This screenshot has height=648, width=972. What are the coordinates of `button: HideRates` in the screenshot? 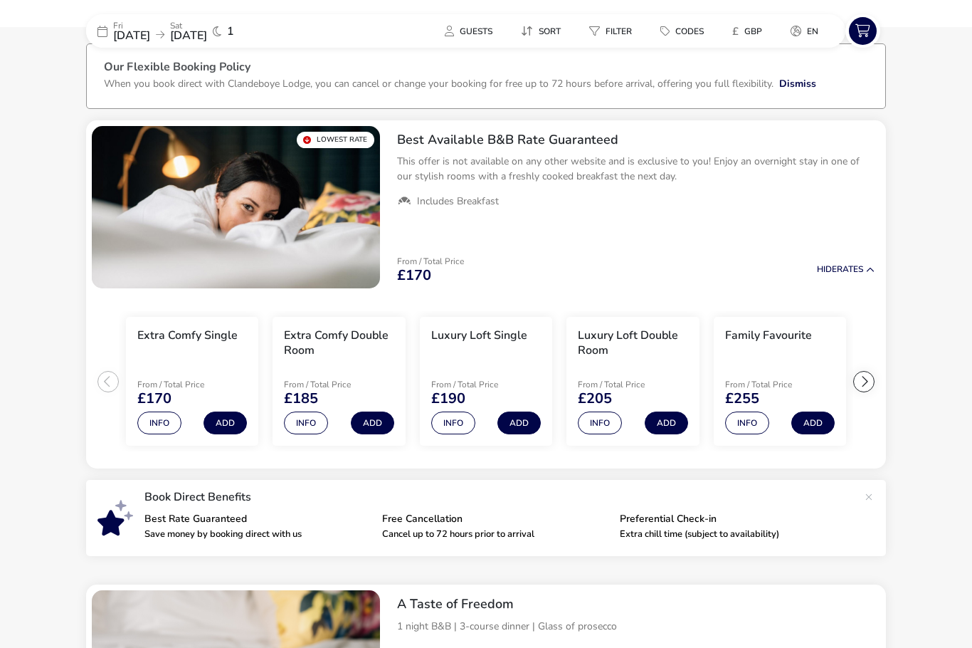 It's located at (845, 269).